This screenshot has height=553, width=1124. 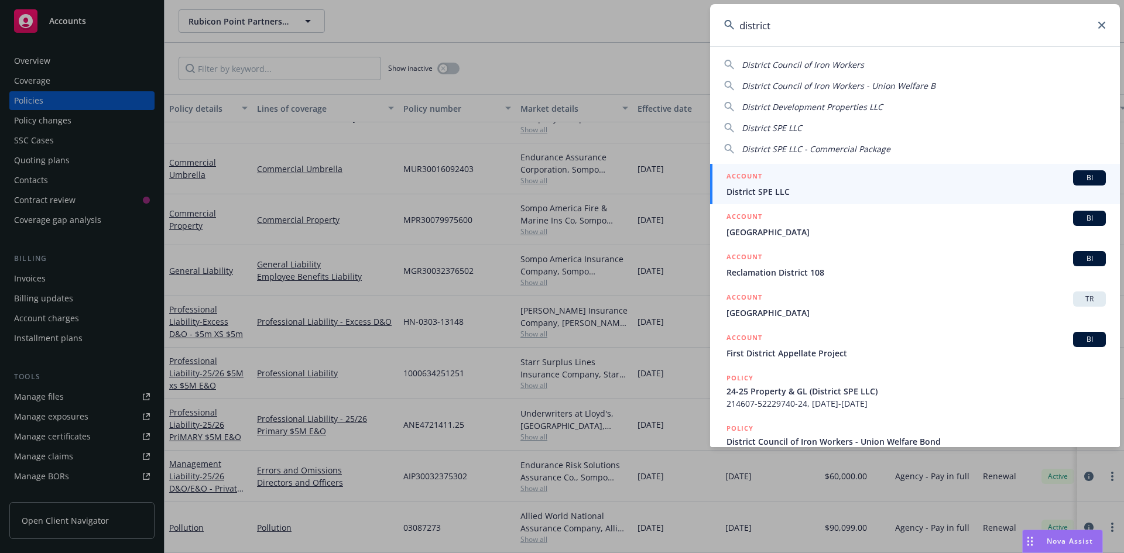 I want to click on a: ACCOUNTBIFirst District Appellate Project, so click(x=915, y=345).